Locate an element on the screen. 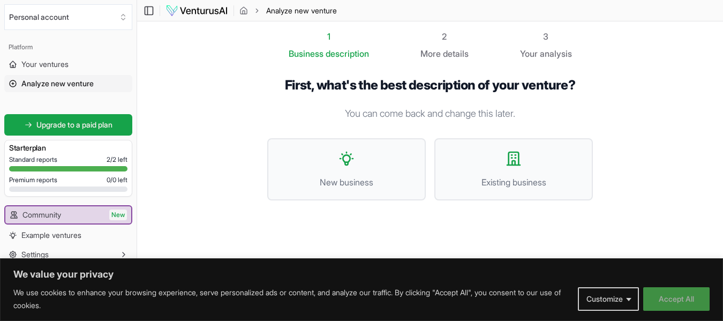  span: 2 / 2 left is located at coordinates (117, 160).